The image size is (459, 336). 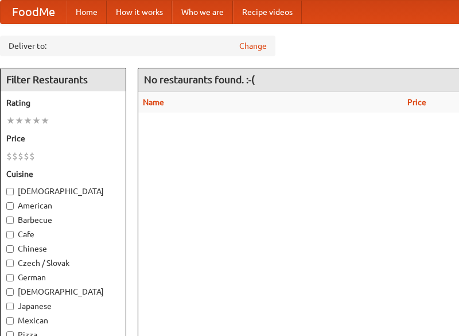 What do you see at coordinates (139, 12) in the screenshot?
I see `a: How it works` at bounding box center [139, 12].